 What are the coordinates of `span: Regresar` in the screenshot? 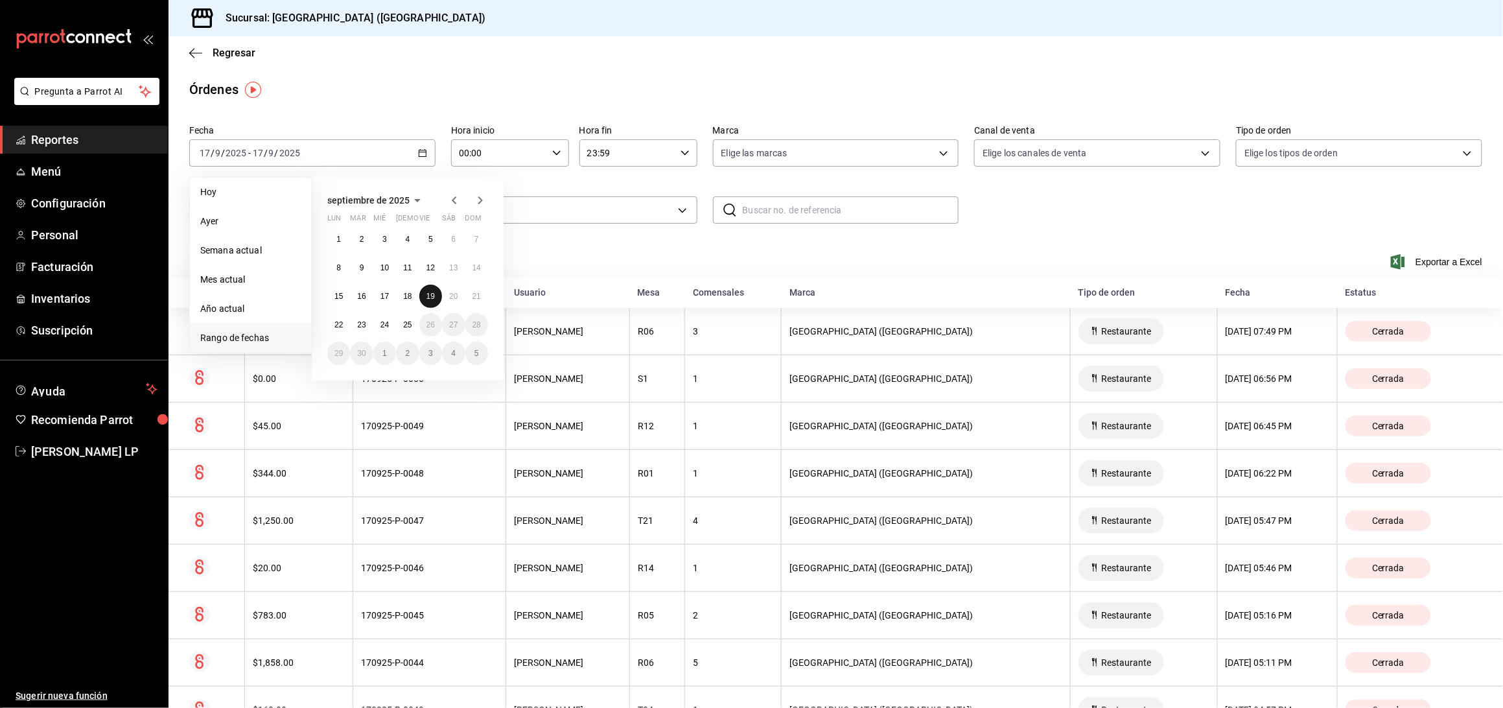 It's located at (234, 52).